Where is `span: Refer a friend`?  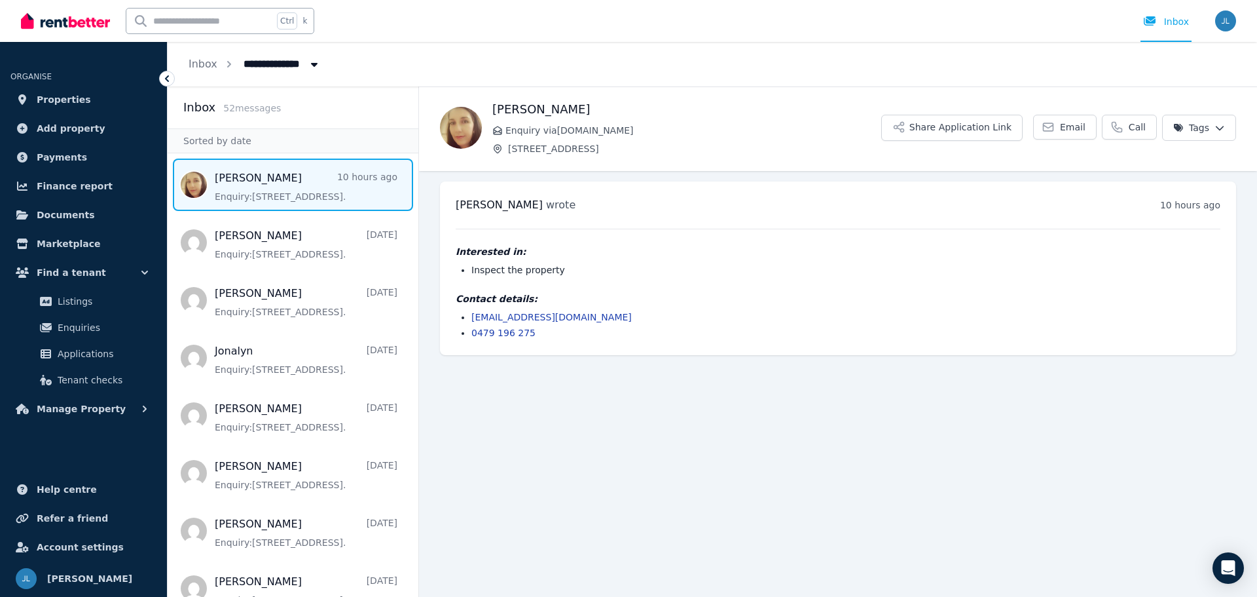 span: Refer a friend is located at coordinates (72, 518).